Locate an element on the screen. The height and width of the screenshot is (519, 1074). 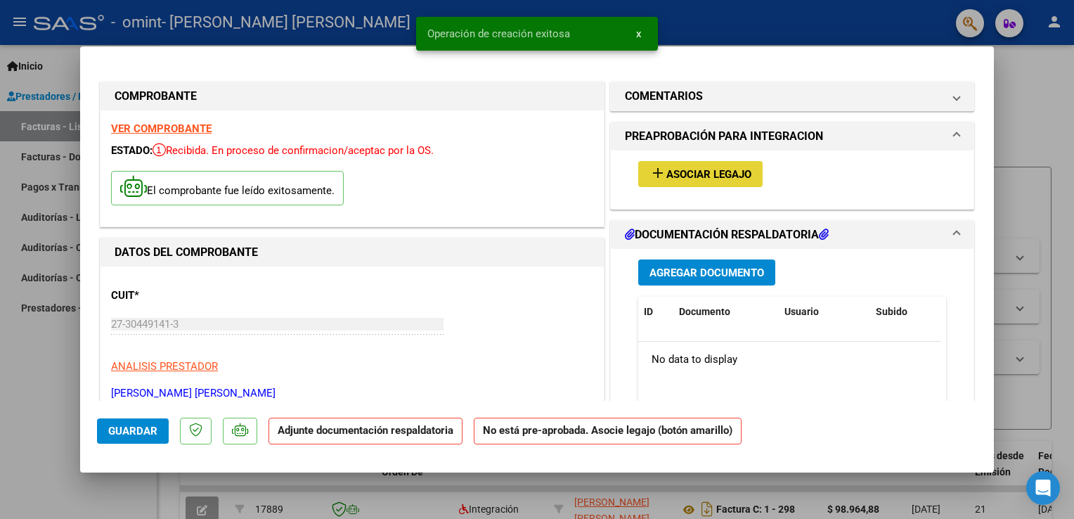
mat-expansion-panel-header: COMENTARIOS is located at coordinates (792, 96).